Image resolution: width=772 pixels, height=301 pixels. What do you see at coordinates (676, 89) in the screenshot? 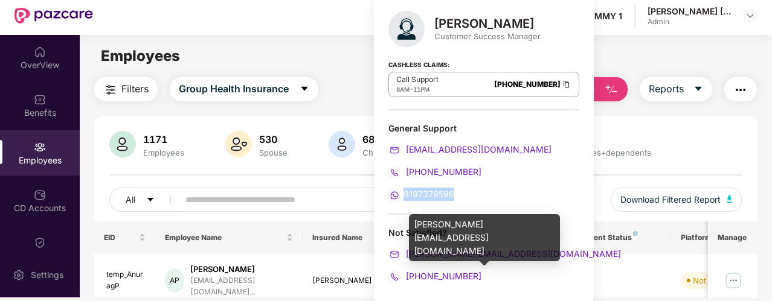
I see `button: Reportscaret-down` at bounding box center [676, 89].